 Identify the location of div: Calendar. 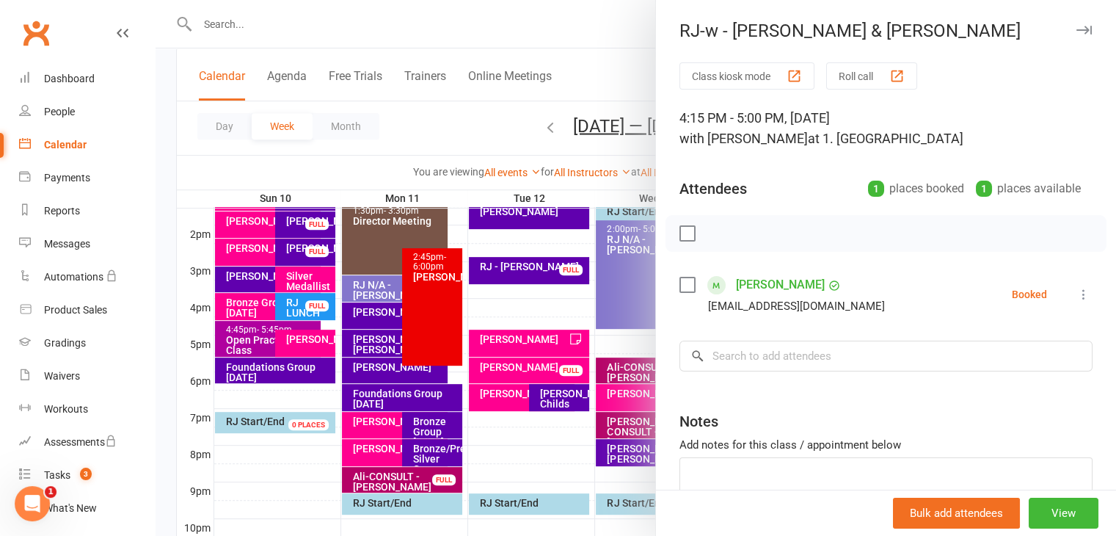
(65, 145).